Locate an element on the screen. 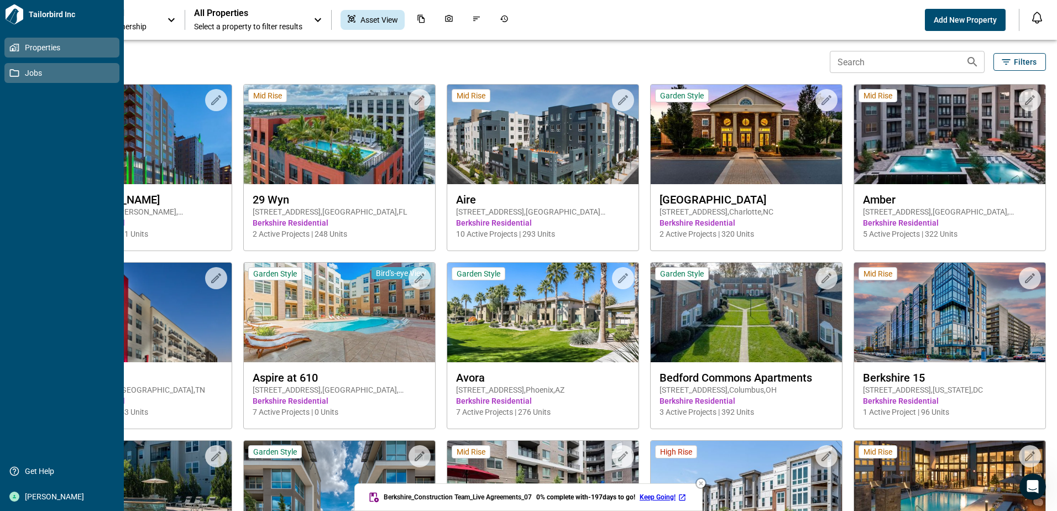 This screenshot has width=1057, height=511. span: Berkshire 15 is located at coordinates (950, 378).